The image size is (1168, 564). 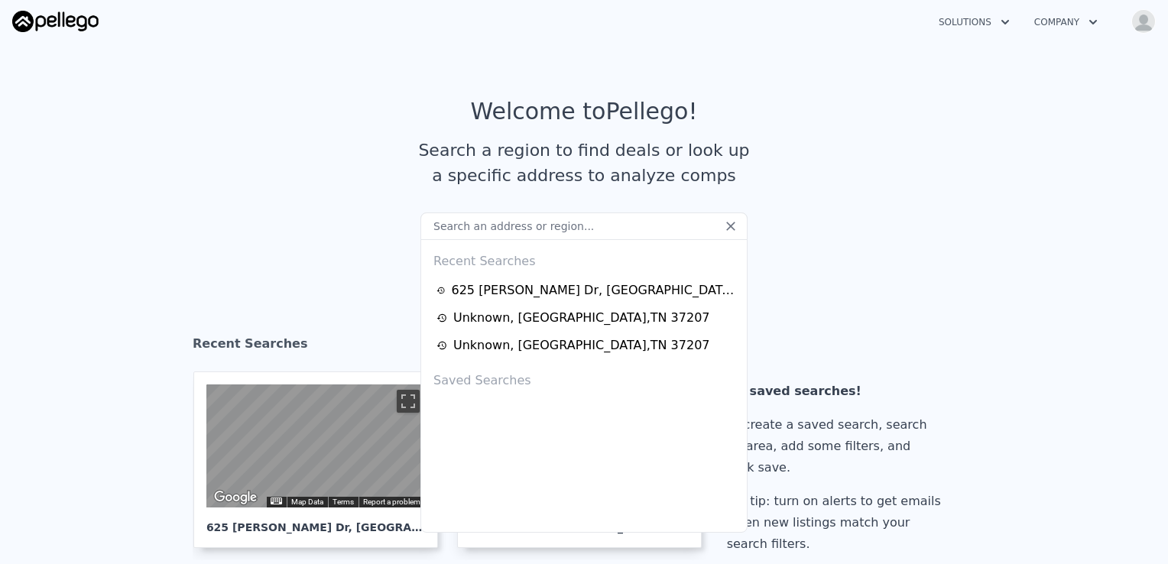 I want to click on div: Street View, so click(x=316, y=446).